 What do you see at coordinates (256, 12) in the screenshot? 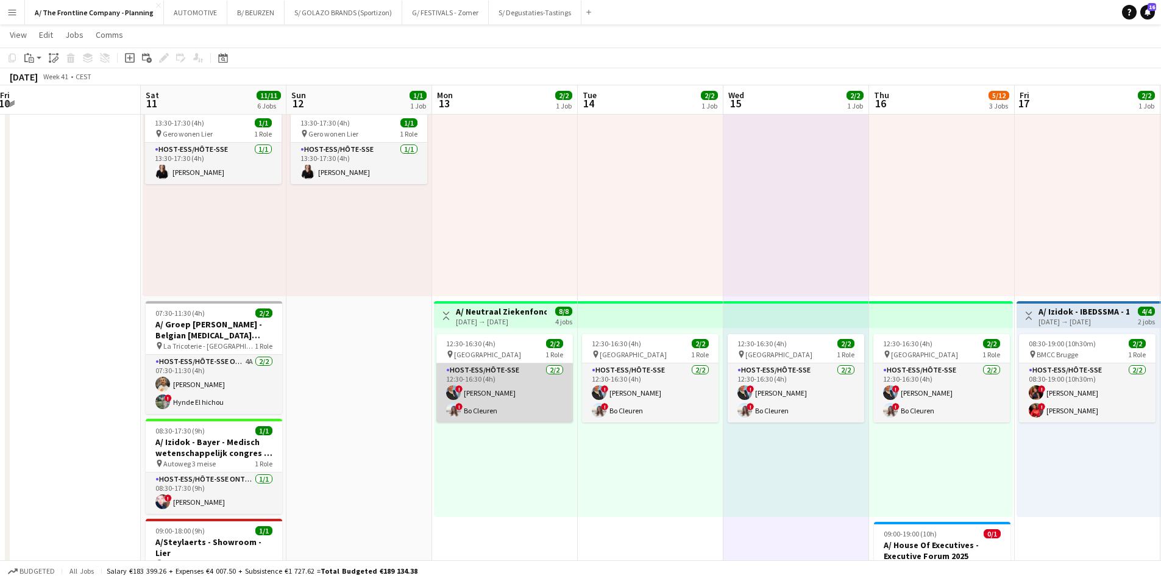
I see `button: B/ BEURZEN` at bounding box center [256, 12].